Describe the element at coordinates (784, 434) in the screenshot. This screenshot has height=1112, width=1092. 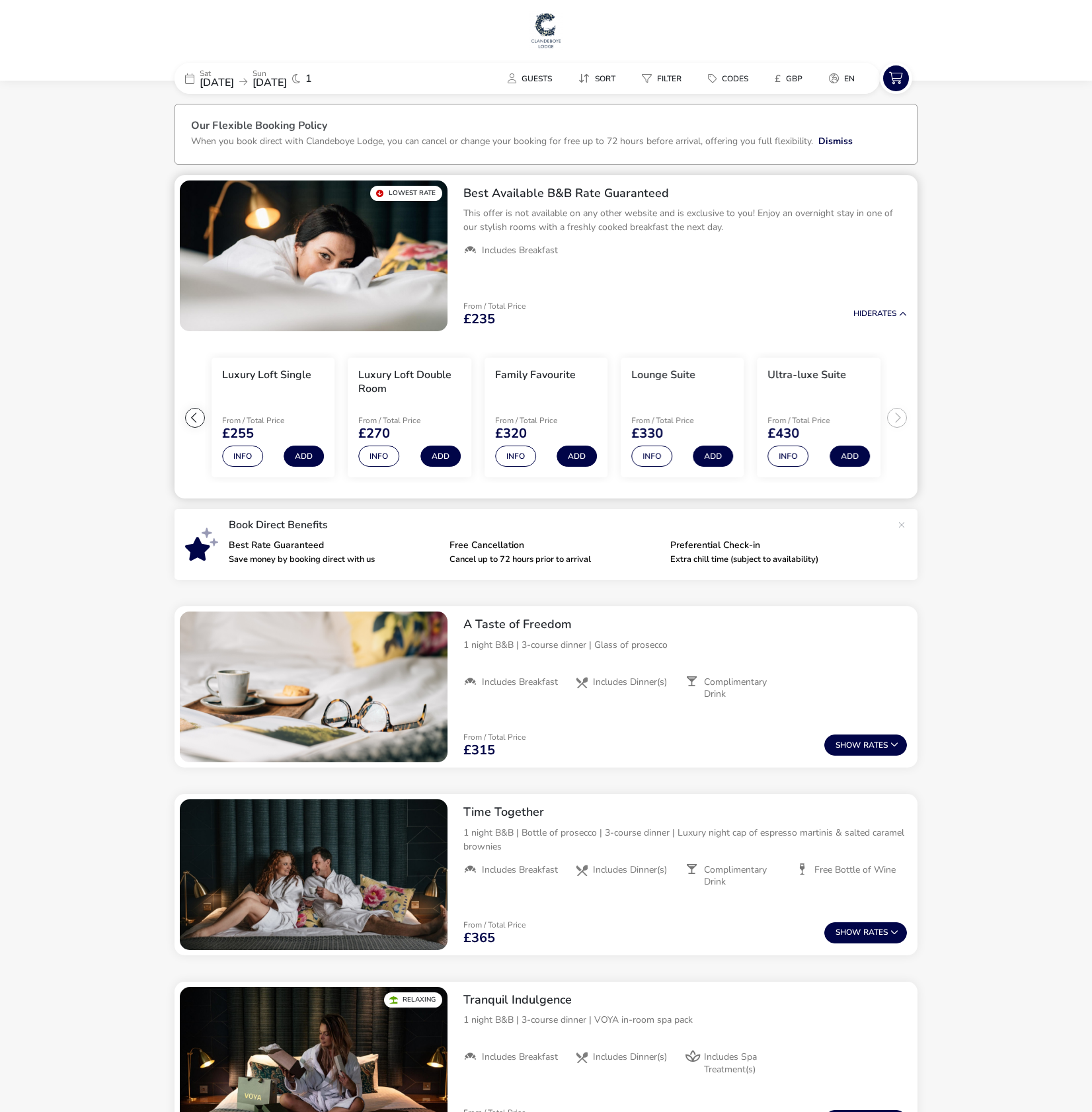
I see `span: £430` at that location.